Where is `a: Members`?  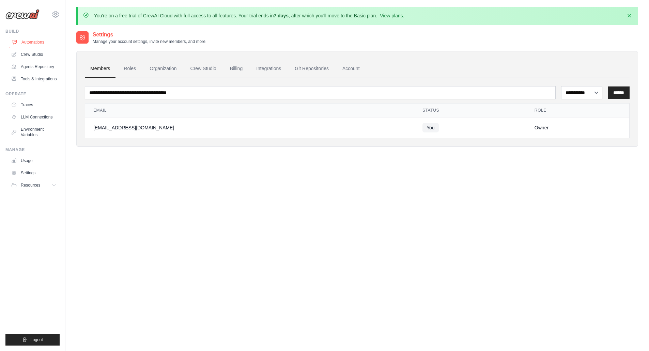
a: Members is located at coordinates (100, 69).